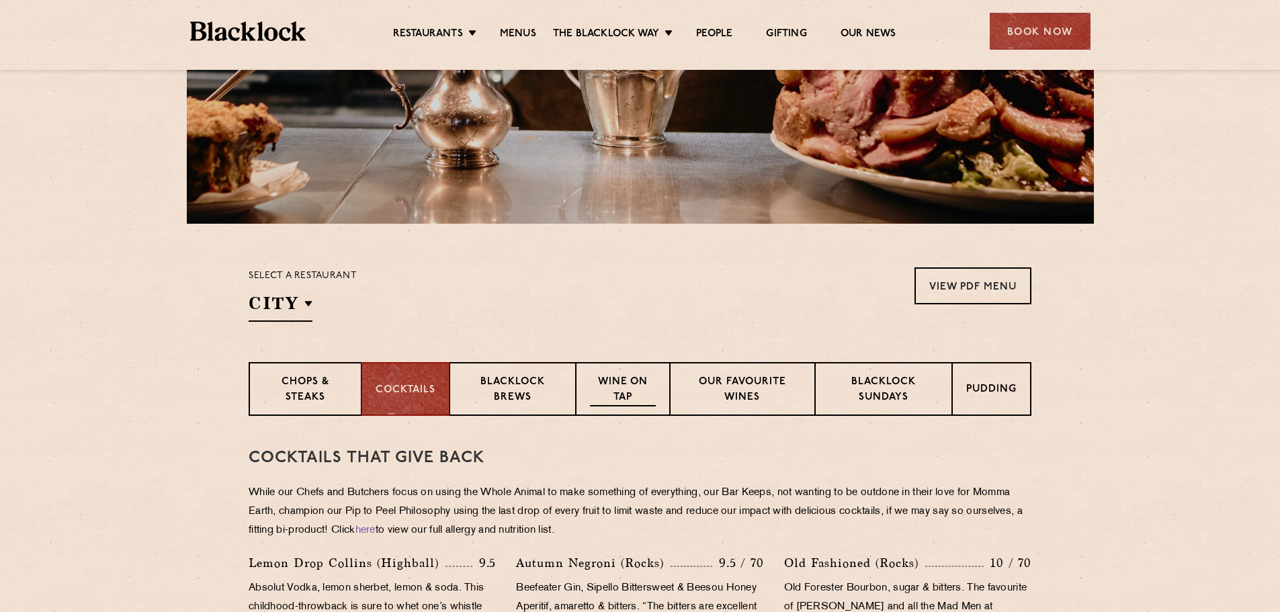 This screenshot has height=612, width=1280. I want to click on a: Restaurants, so click(428, 35).